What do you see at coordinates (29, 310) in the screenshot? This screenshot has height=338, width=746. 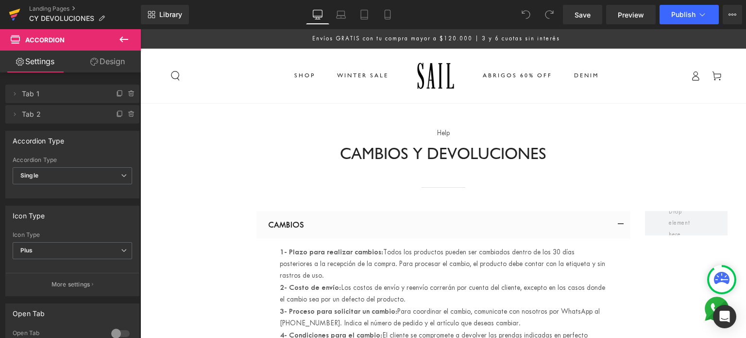 I see `div: Open Tab` at bounding box center [29, 310].